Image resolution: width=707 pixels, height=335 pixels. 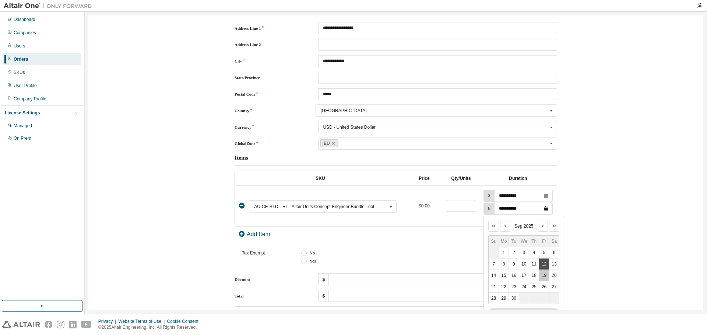 What do you see at coordinates (504, 299) in the screenshot?
I see `button: Mon Sep 29 2025` at bounding box center [504, 299].